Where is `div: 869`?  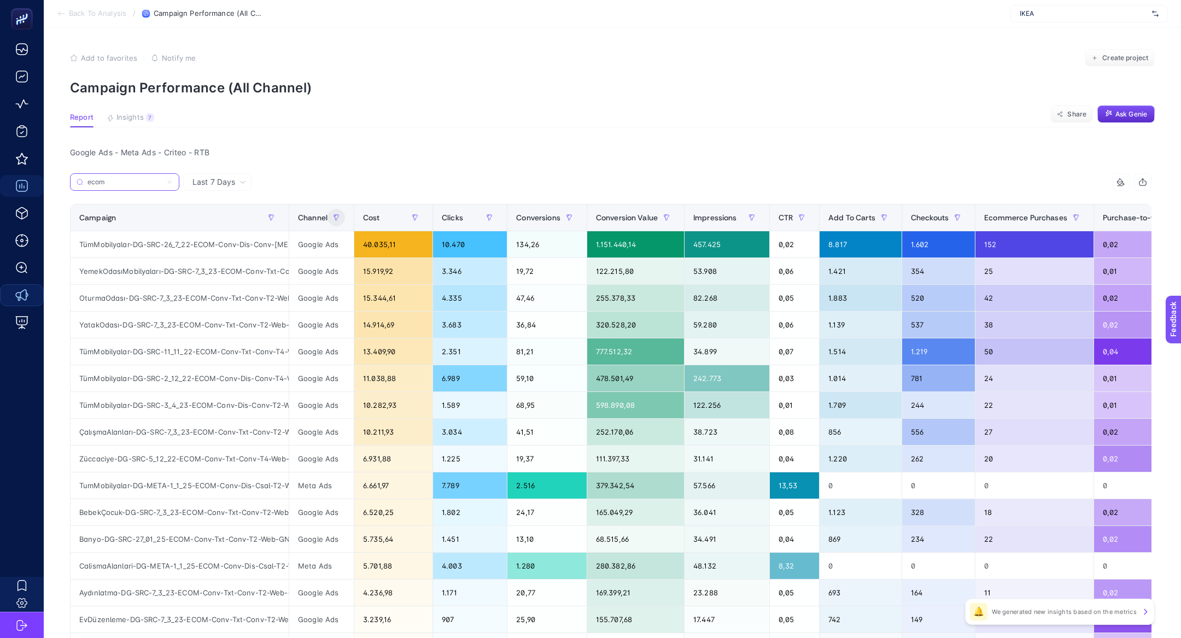
div: 869 is located at coordinates (861, 539).